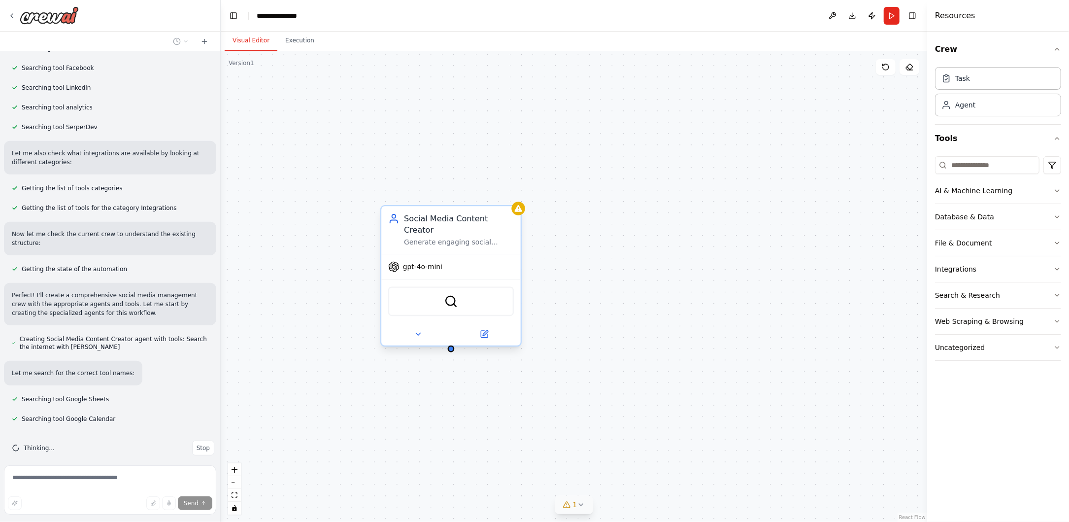  Describe the element at coordinates (998, 269) in the screenshot. I see `button: Integrations` at that location.